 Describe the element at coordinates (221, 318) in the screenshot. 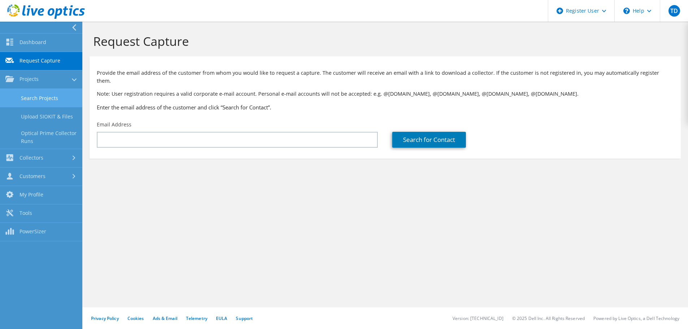

I see `a: EULA` at that location.